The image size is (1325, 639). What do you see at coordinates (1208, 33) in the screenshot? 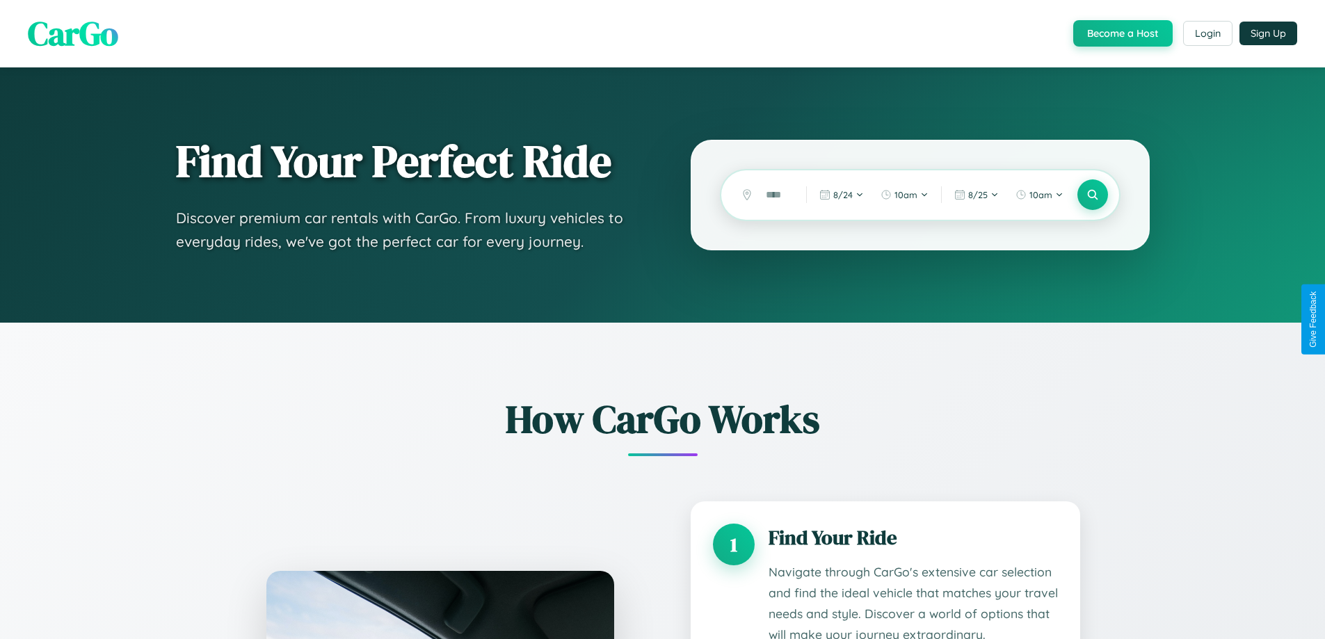
I see `button: Login` at bounding box center [1208, 33].